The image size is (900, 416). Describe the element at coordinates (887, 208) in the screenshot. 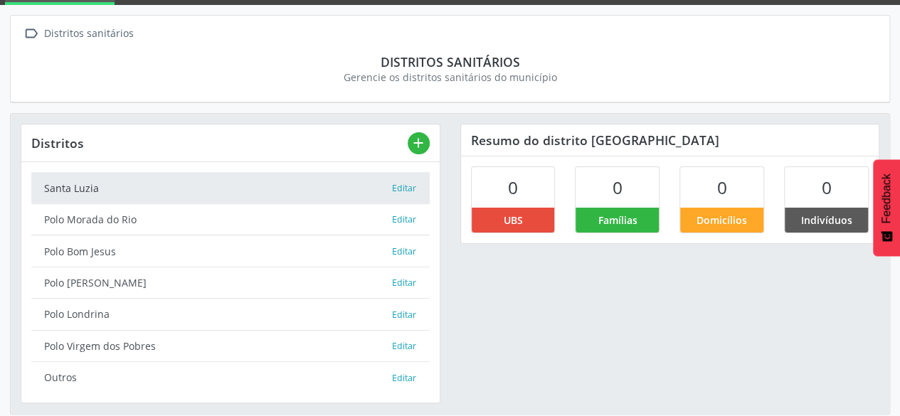

I see `button: Feedback - Mostrar pesquisa` at that location.